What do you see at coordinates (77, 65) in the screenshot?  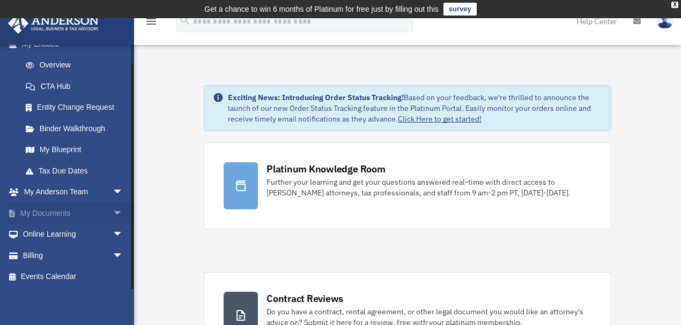 I see `a: Overview` at bounding box center [77, 65].